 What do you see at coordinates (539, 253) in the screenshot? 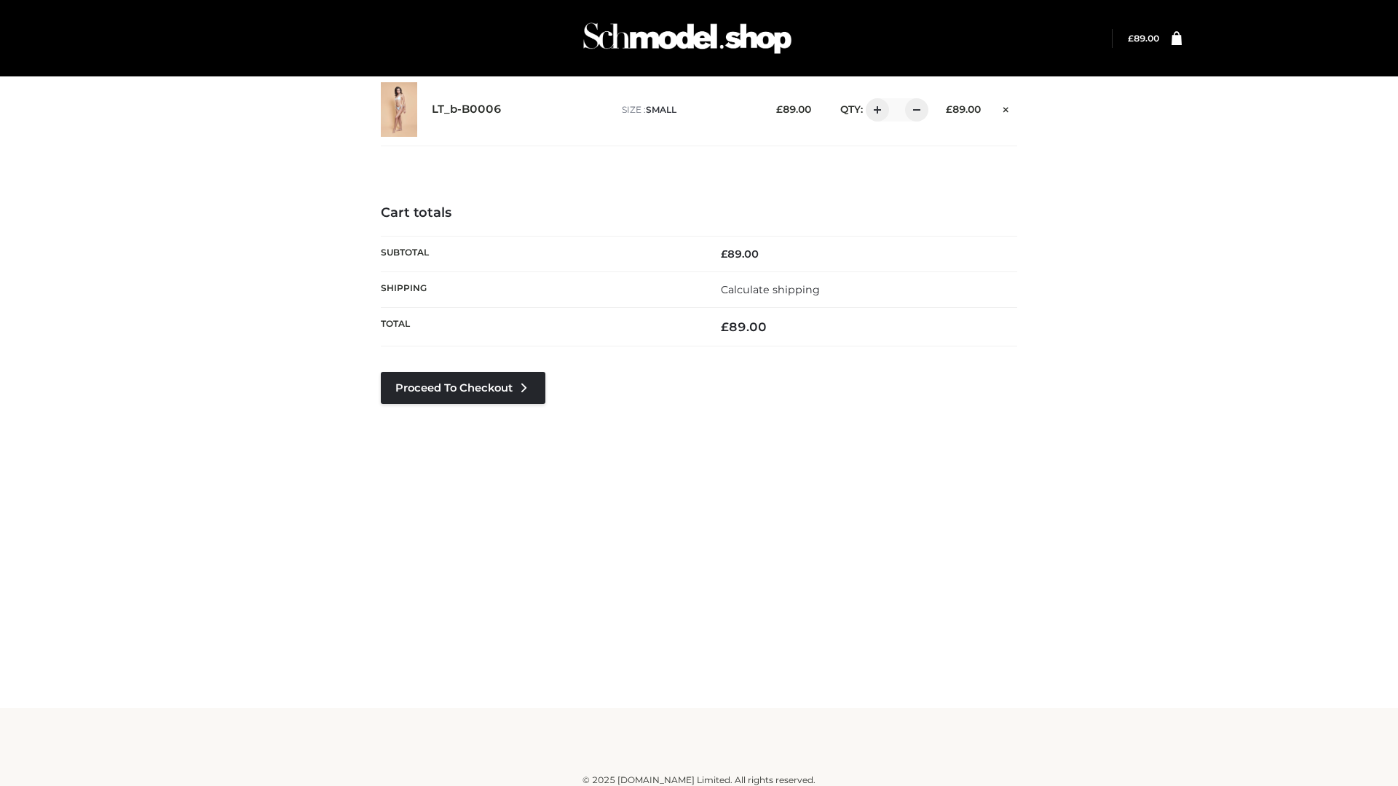
I see `th: Subtotal` at bounding box center [539, 253].